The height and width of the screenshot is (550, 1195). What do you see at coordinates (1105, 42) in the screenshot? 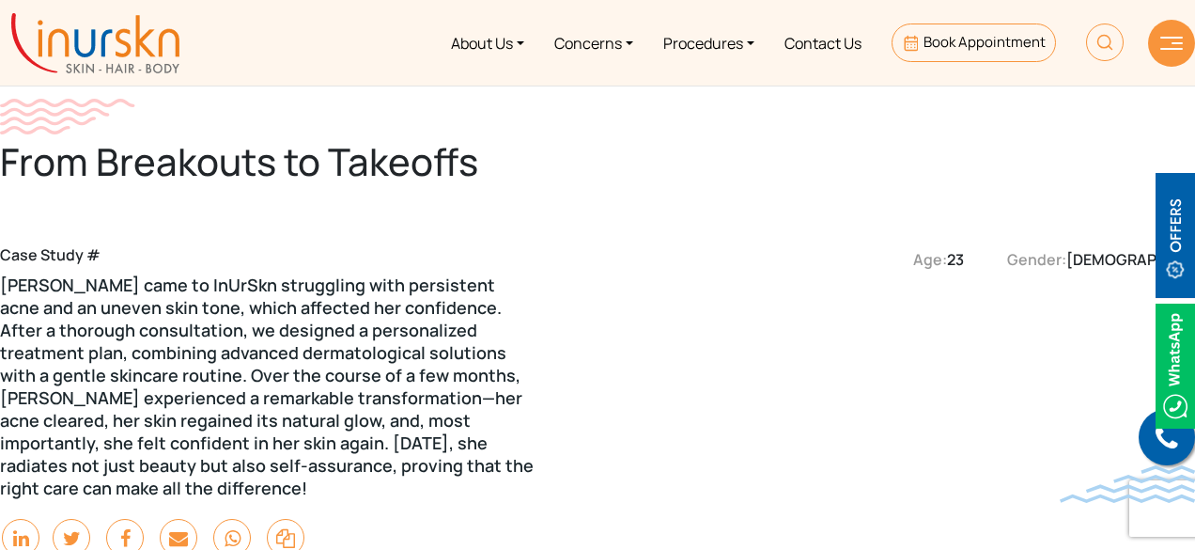
I see `img: HeaderSearch` at bounding box center [1105, 42].